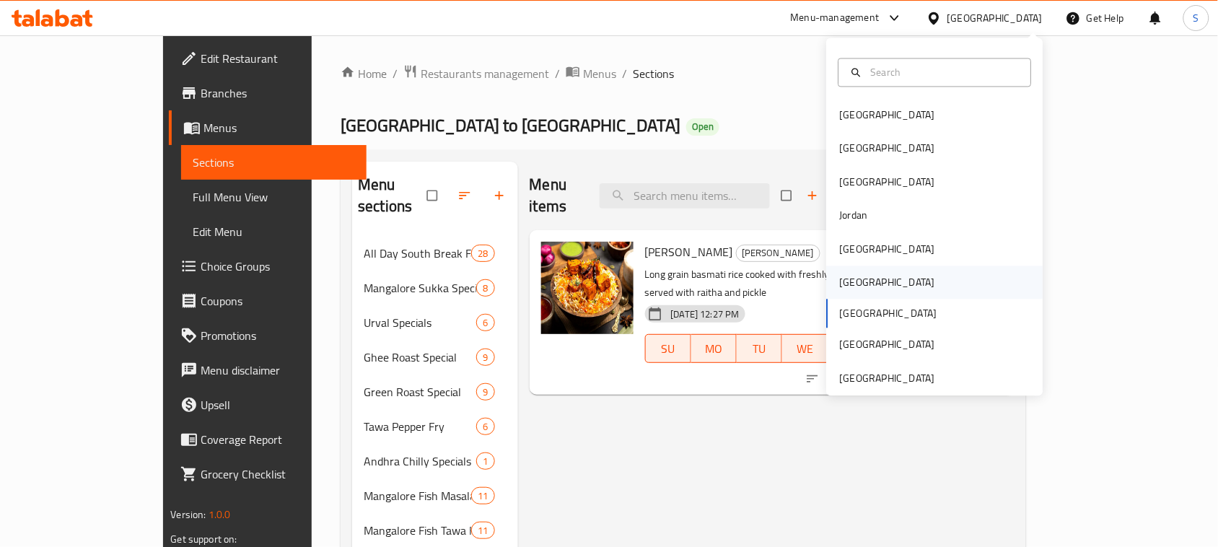  I want to click on span: Sort sections, so click(466, 196).